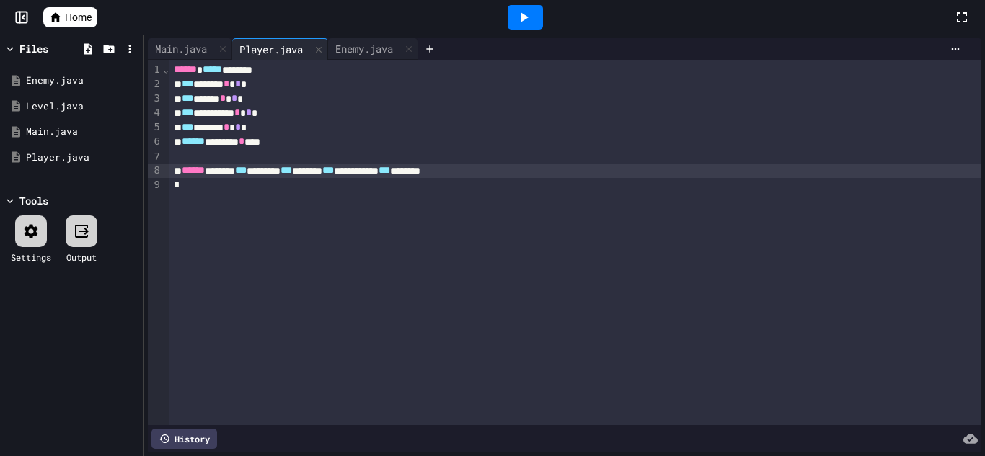  I want to click on div: Files, so click(34, 48).